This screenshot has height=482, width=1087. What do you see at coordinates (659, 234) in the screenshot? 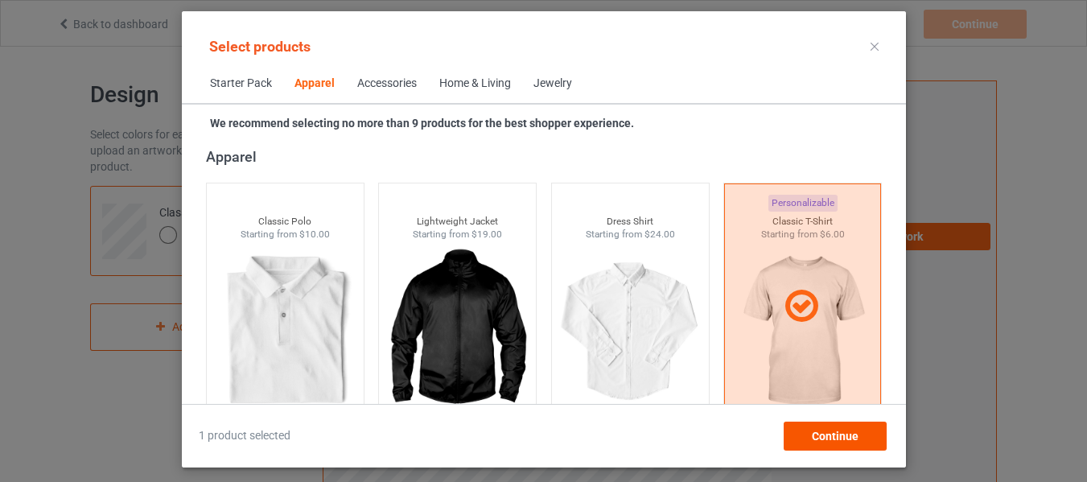
I see `span: $24.00` at bounding box center [659, 234].